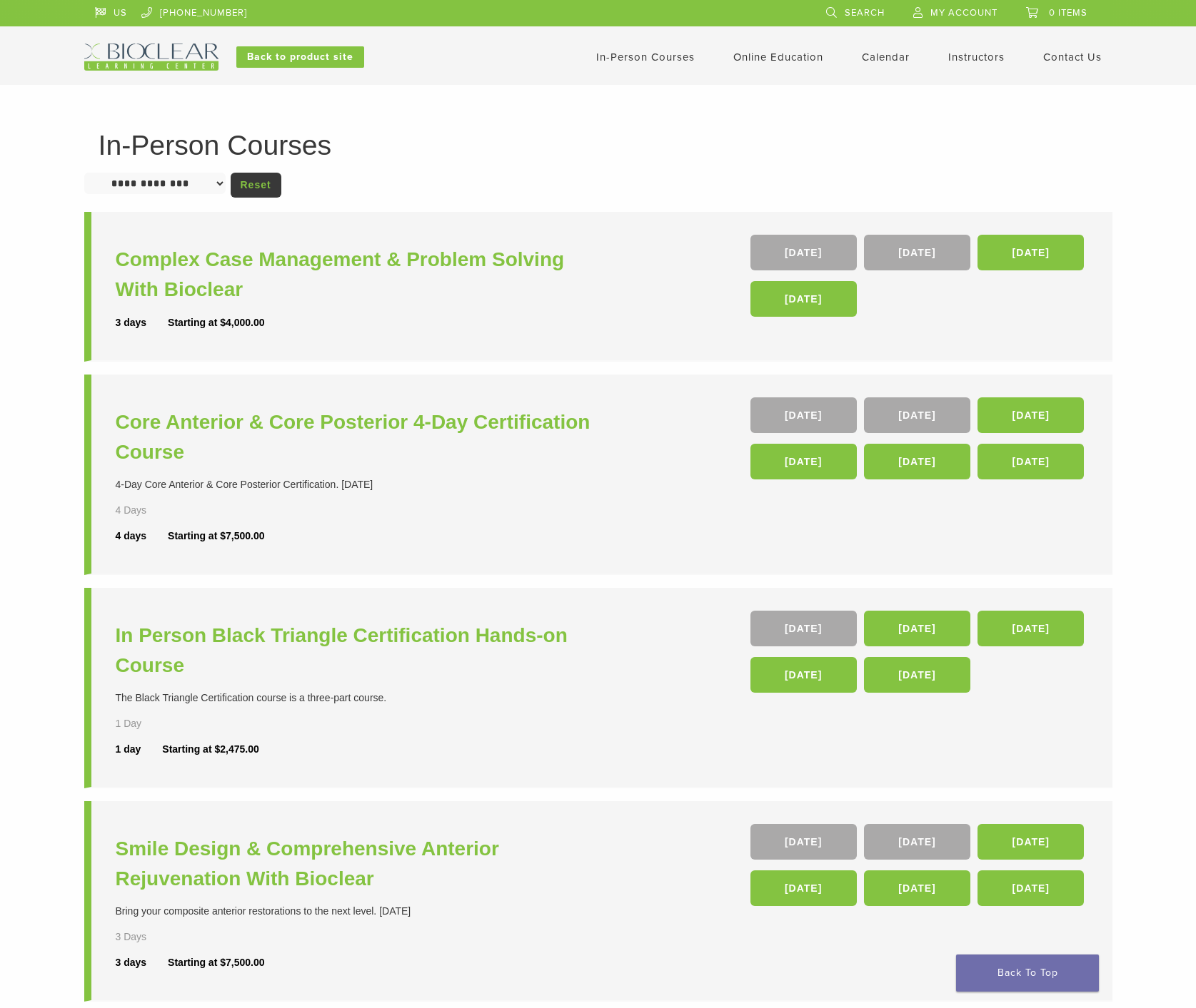 The width and height of the screenshot is (1196, 1008). Describe the element at coordinates (143, 536) in the screenshot. I see `div: 4 days` at that location.